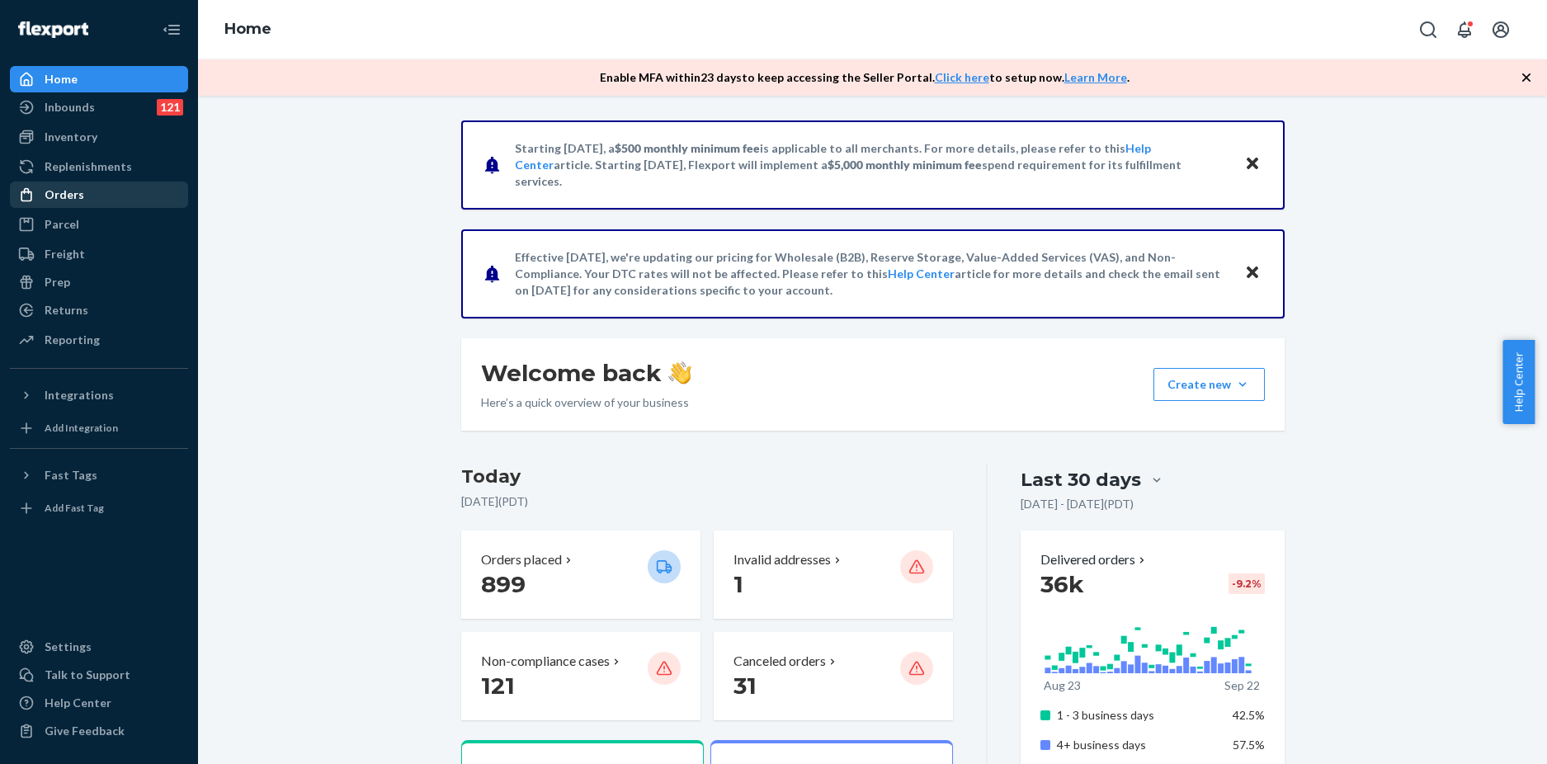 The height and width of the screenshot is (764, 1547). Describe the element at coordinates (99, 508) in the screenshot. I see `a: Add Fast Tag` at that location.